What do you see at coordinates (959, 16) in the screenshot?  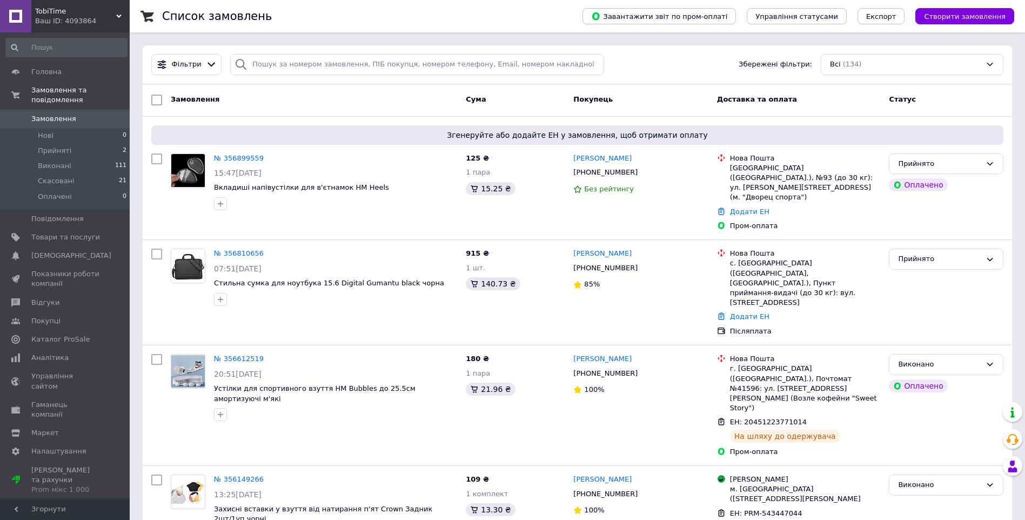 I see `a: Створити замовлення` at bounding box center [959, 16].